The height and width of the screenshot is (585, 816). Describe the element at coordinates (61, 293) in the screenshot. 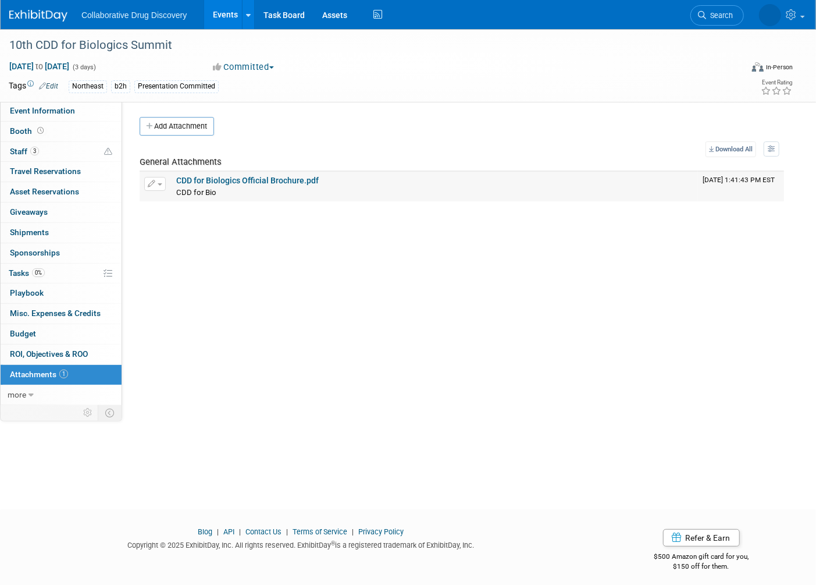

I see `a: Playbook` at that location.